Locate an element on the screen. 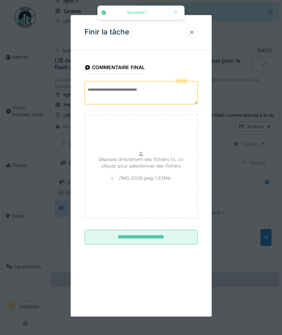  div: Success ! is located at coordinates (137, 13).